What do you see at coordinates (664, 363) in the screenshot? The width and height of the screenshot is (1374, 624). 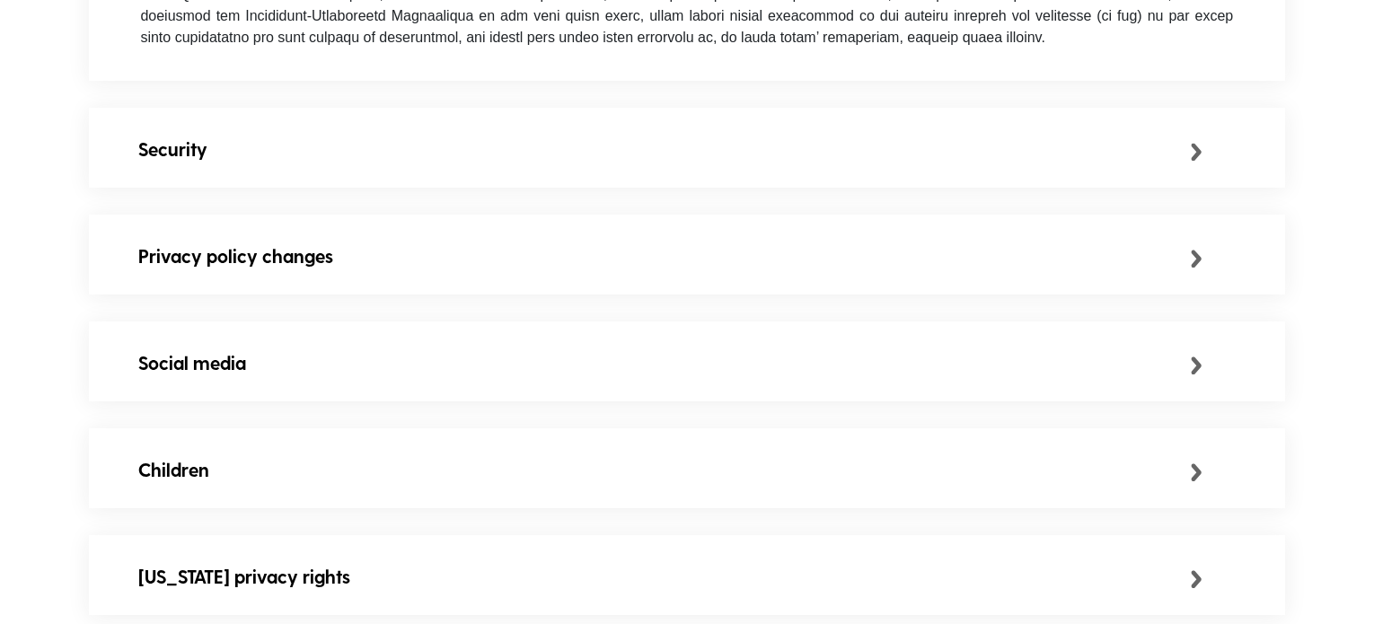 I see `div: Social media` at bounding box center [664, 363].